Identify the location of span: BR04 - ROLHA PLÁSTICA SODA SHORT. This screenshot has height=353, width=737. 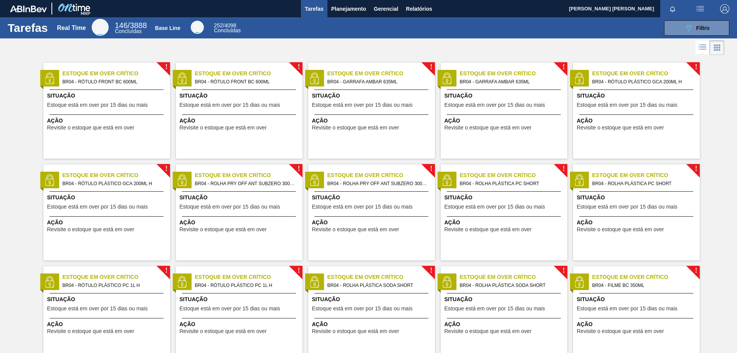
(510, 285).